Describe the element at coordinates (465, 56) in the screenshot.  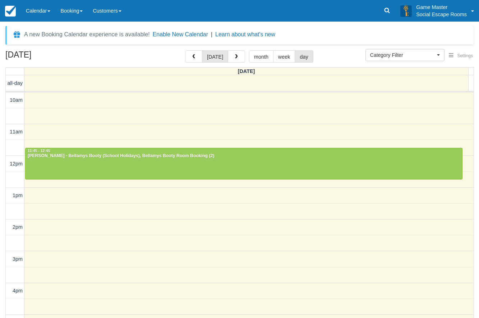
I see `span: Settings` at that location.